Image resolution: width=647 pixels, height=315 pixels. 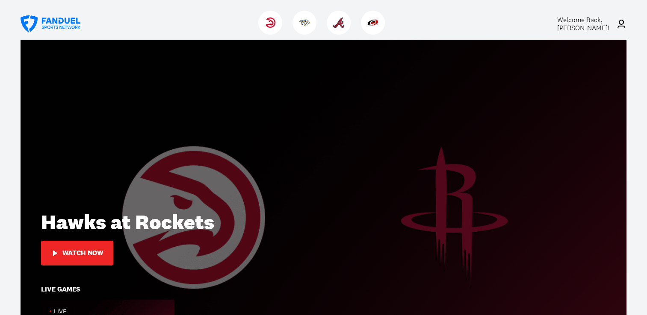 I want to click on img: Hurricanes, so click(x=373, y=23).